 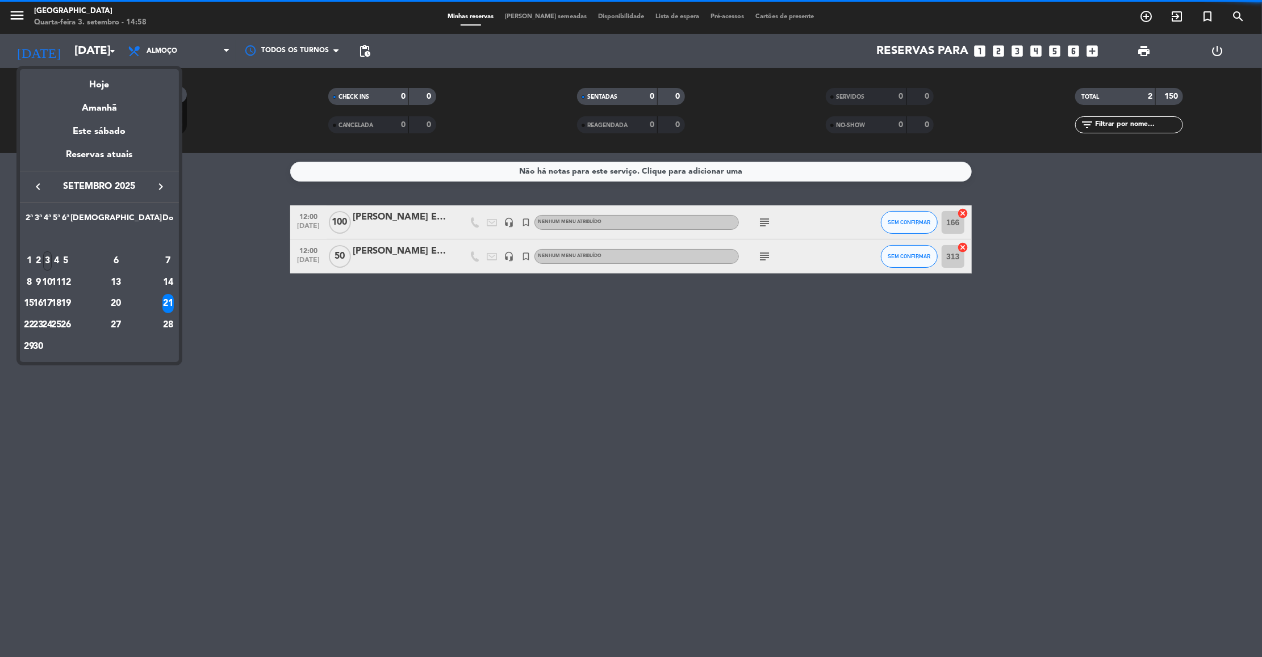 I want to click on div: 20, so click(x=116, y=304).